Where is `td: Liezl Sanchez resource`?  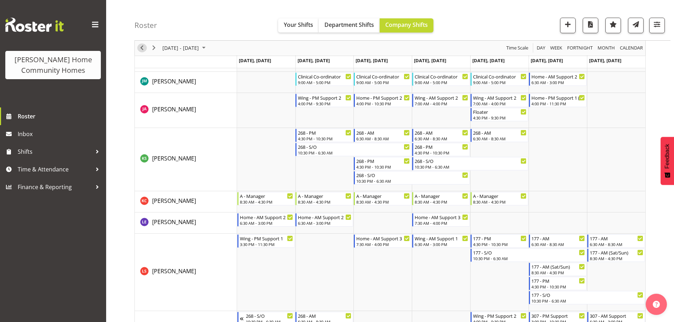
td: Liezl Sanchez resource is located at coordinates (186, 272).